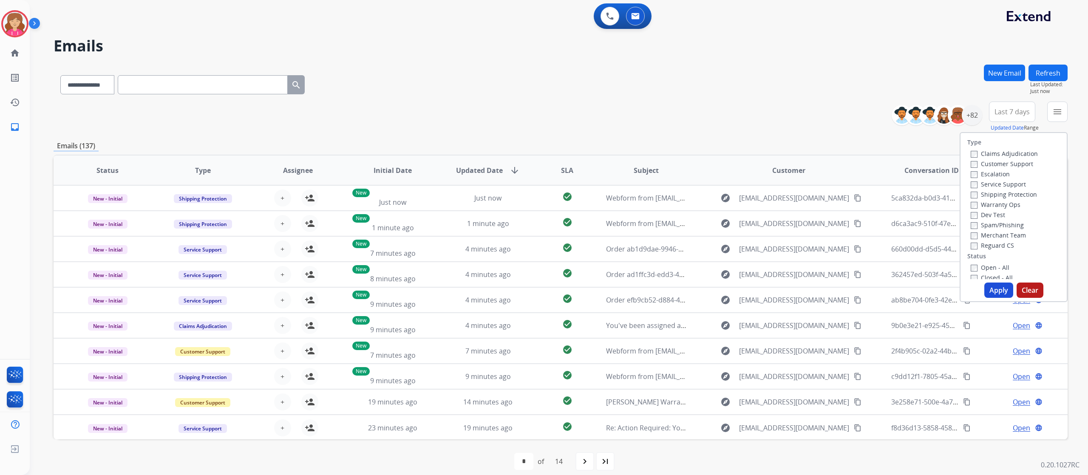 The width and height of the screenshot is (1088, 475). What do you see at coordinates (974, 164) in the screenshot?
I see `input: Customer Support` at bounding box center [974, 164].